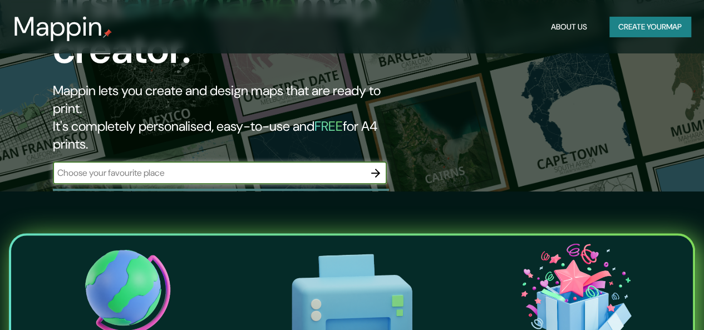  I want to click on img: mappin-pin, so click(107, 33).